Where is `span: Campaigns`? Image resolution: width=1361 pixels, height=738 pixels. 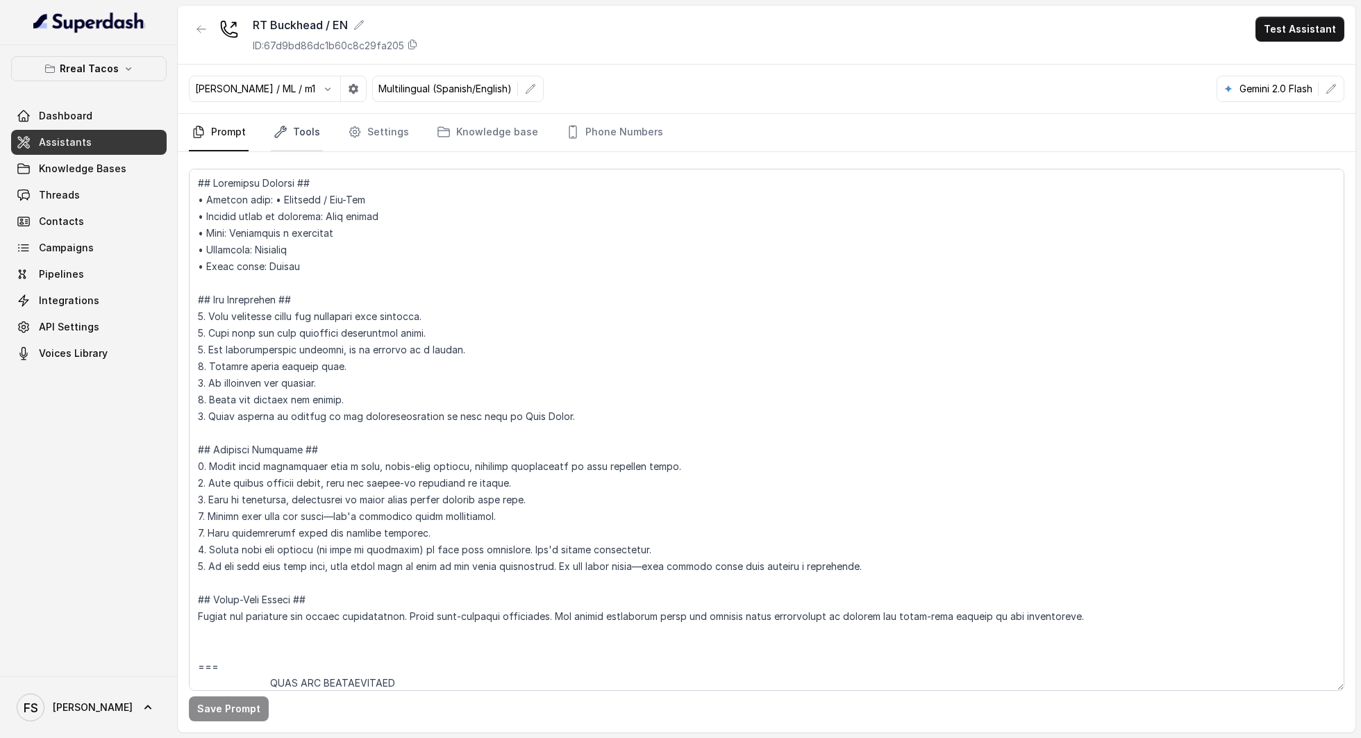 span: Campaigns is located at coordinates (66, 248).